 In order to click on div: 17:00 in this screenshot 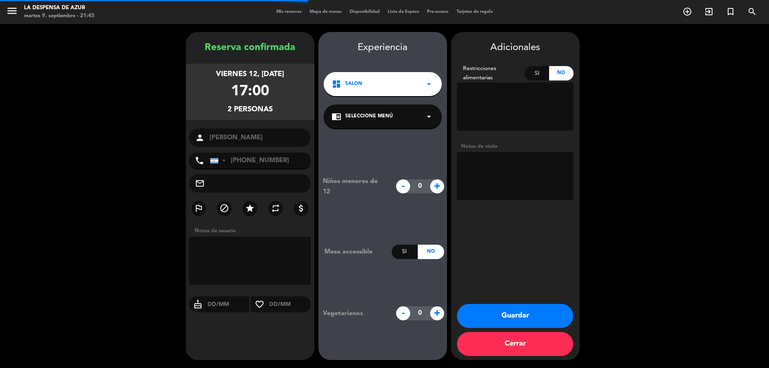, I will do `click(250, 92)`.